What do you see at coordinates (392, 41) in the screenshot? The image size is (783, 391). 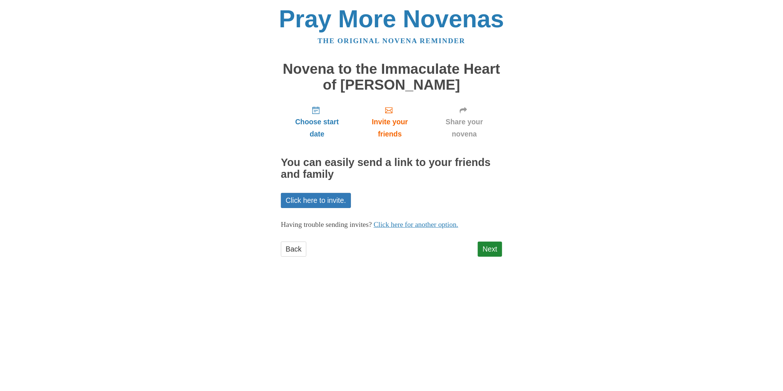 I see `a: The original novena reminder` at bounding box center [392, 41].